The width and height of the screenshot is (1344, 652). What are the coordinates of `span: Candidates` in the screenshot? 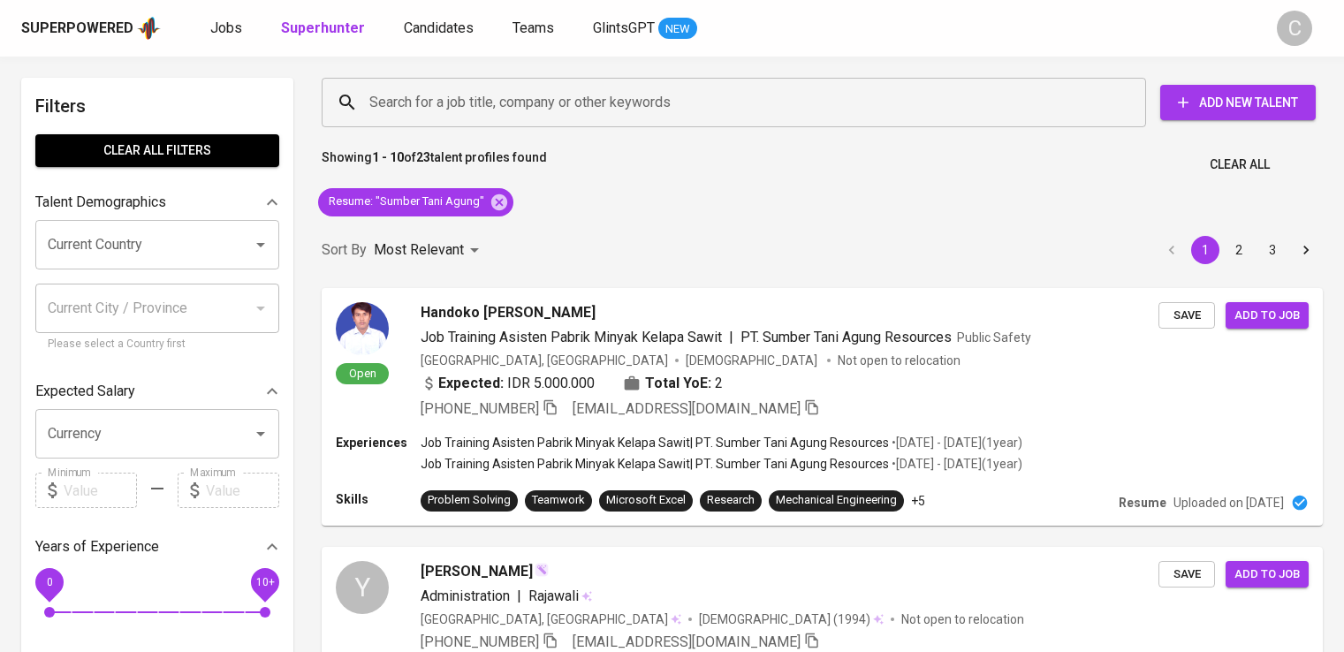 It's located at (438, 27).